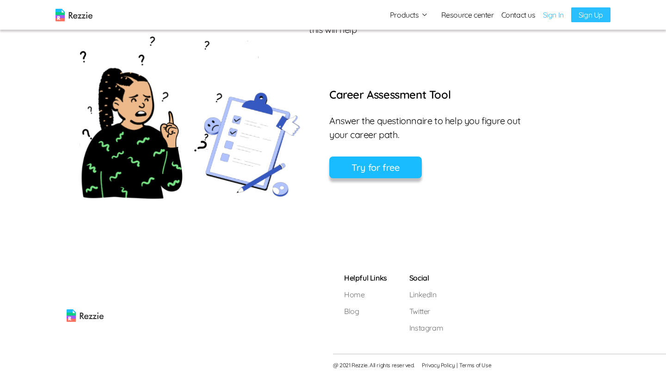 Image resolution: width=666 pixels, height=376 pixels. What do you see at coordinates (519, 15) in the screenshot?
I see `a: Contact us` at bounding box center [519, 15].